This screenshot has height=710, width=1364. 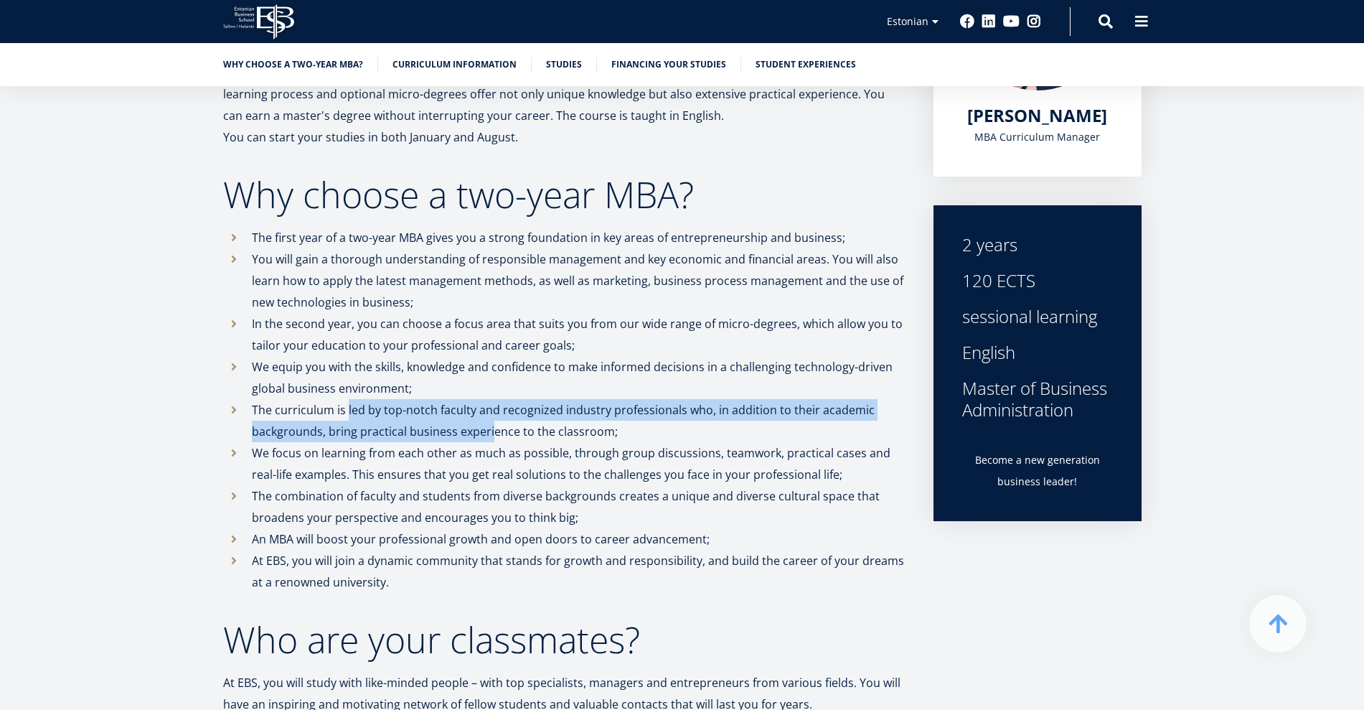 I want to click on font: English, so click(x=989, y=352).